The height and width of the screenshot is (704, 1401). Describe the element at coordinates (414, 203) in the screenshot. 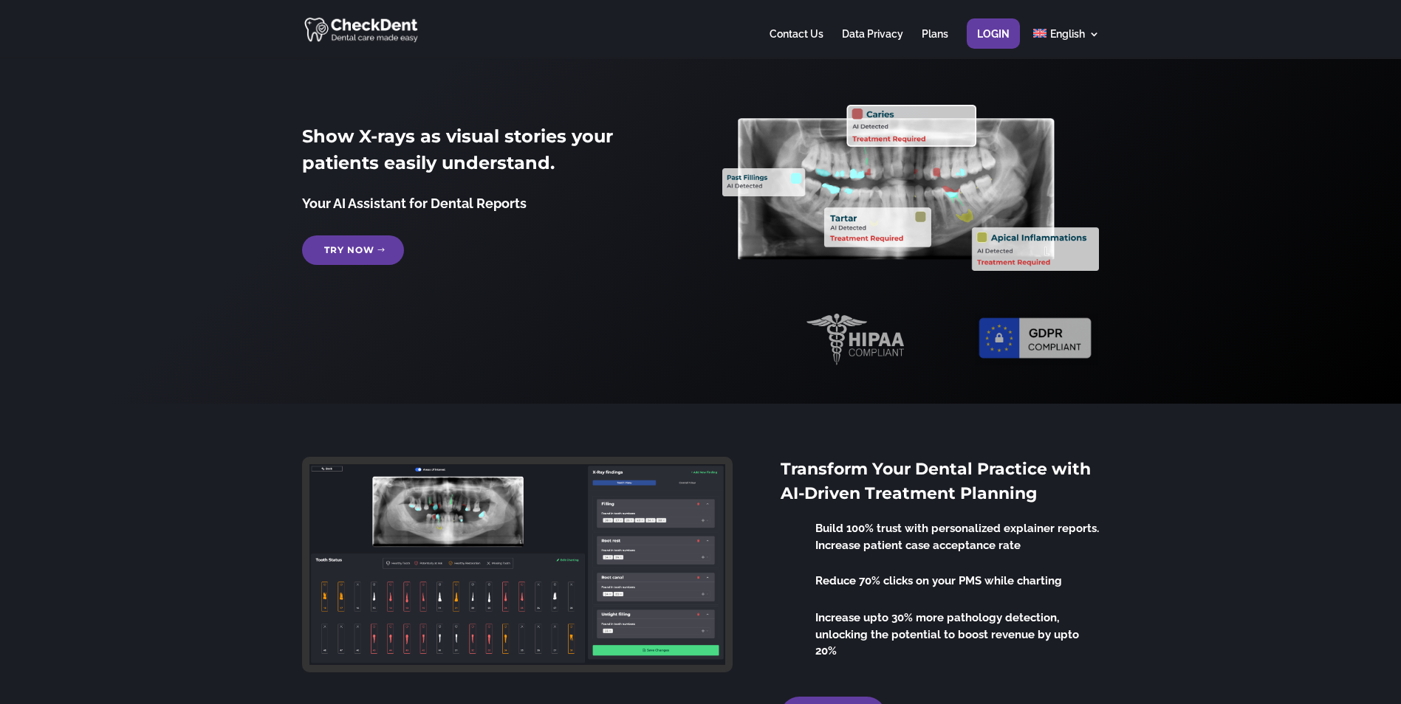

I see `span: Your AI Assistant for Dental Reports` at that location.